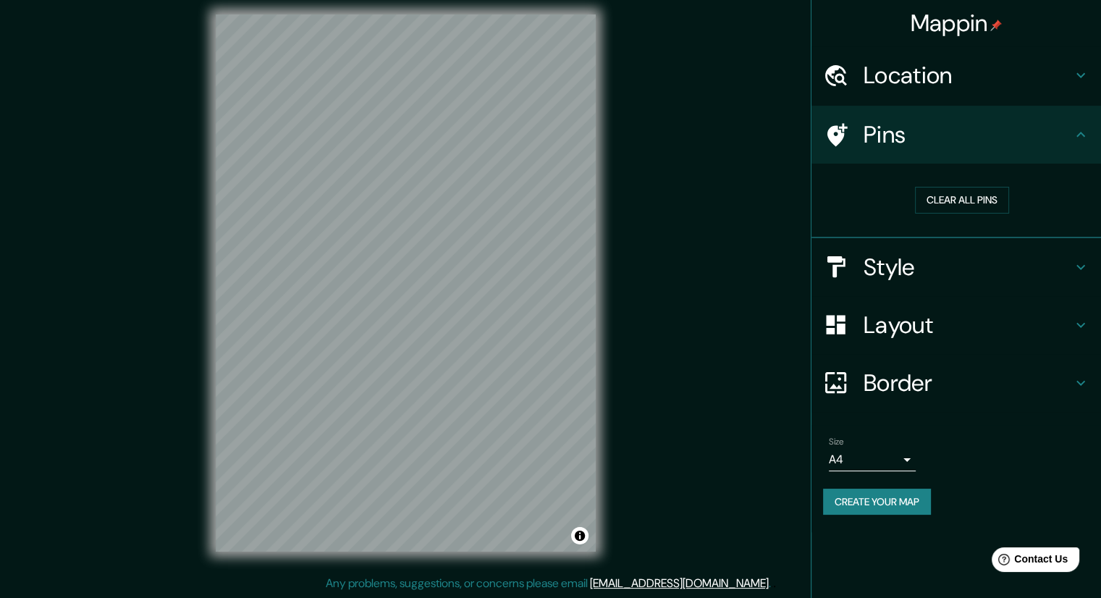  I want to click on p: Any problems, suggestions, or concerns please email ., so click(548, 584).